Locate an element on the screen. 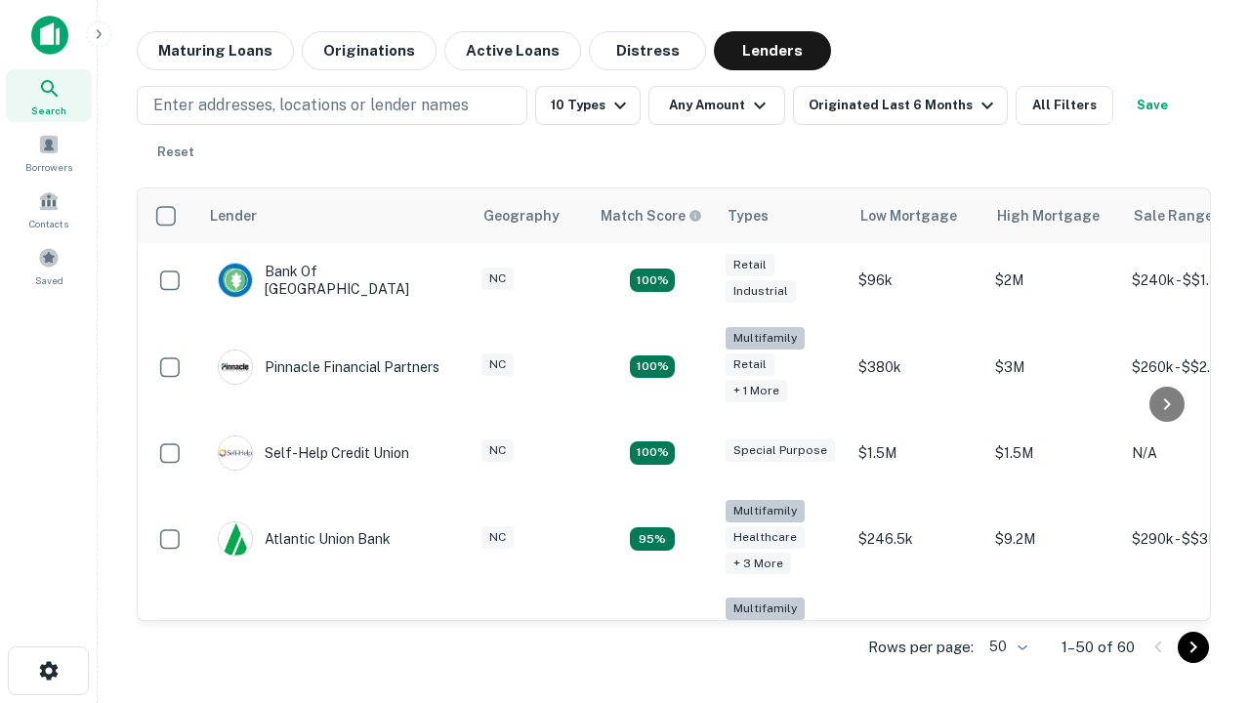  td: $2M is located at coordinates (1053, 280).